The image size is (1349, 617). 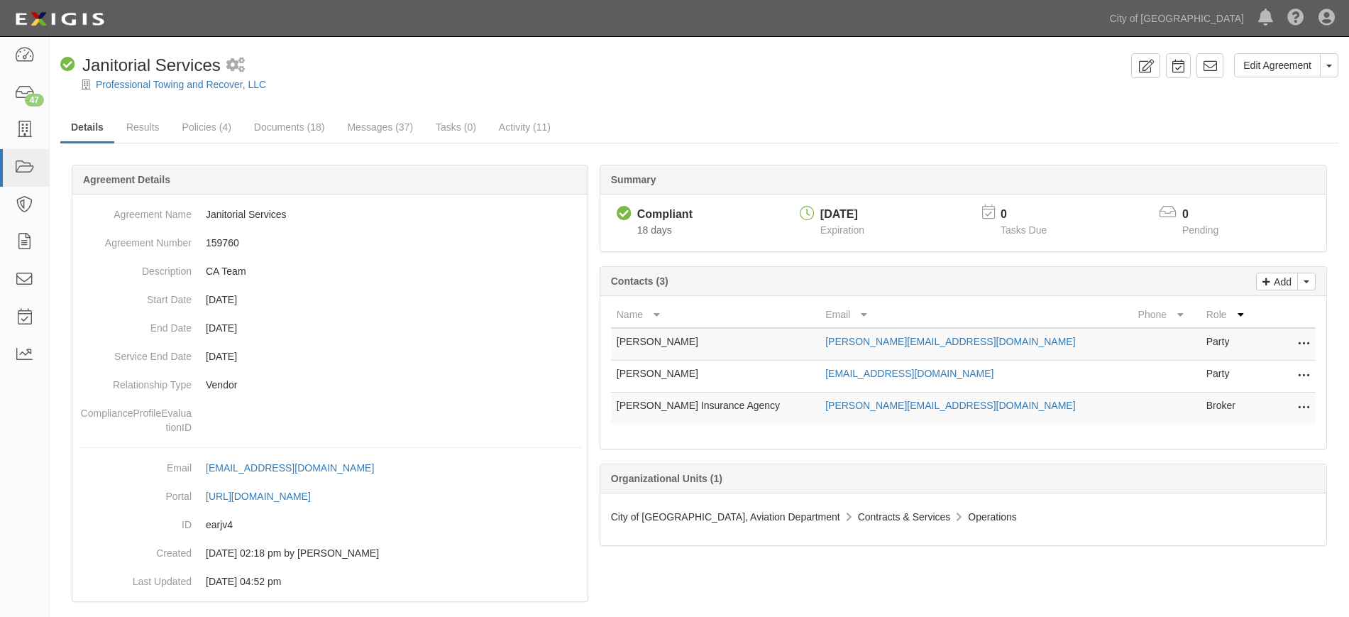 I want to click on dt: Last Updated, so click(x=135, y=577).